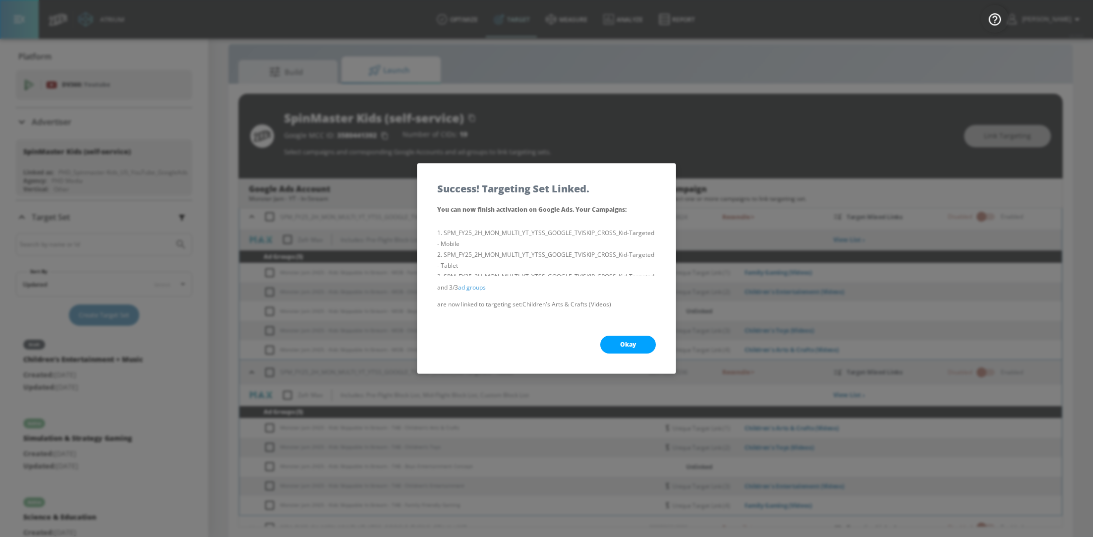  Describe the element at coordinates (995, 19) in the screenshot. I see `button: Open Resource Center` at that location.